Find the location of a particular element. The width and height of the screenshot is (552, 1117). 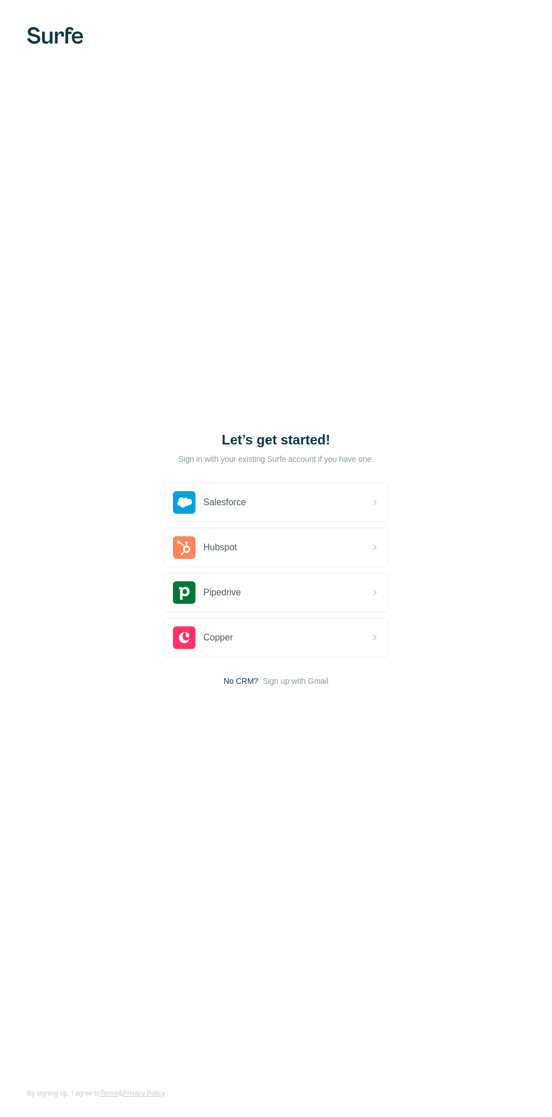

span: Copper is located at coordinates (218, 638).